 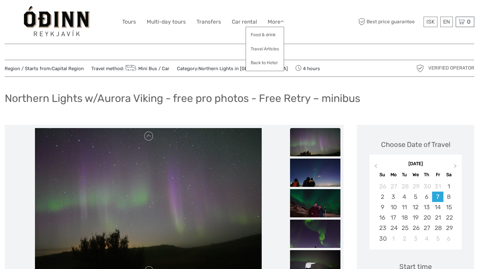 What do you see at coordinates (426, 239) in the screenshot?
I see `div: Choose Thursday, December 4th, 2025` at bounding box center [426, 239].